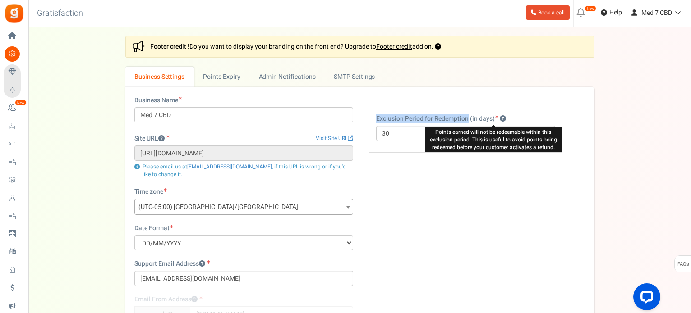 The image size is (691, 313). What do you see at coordinates (158, 101) in the screenshot?
I see `label: Business Name` at bounding box center [158, 101].